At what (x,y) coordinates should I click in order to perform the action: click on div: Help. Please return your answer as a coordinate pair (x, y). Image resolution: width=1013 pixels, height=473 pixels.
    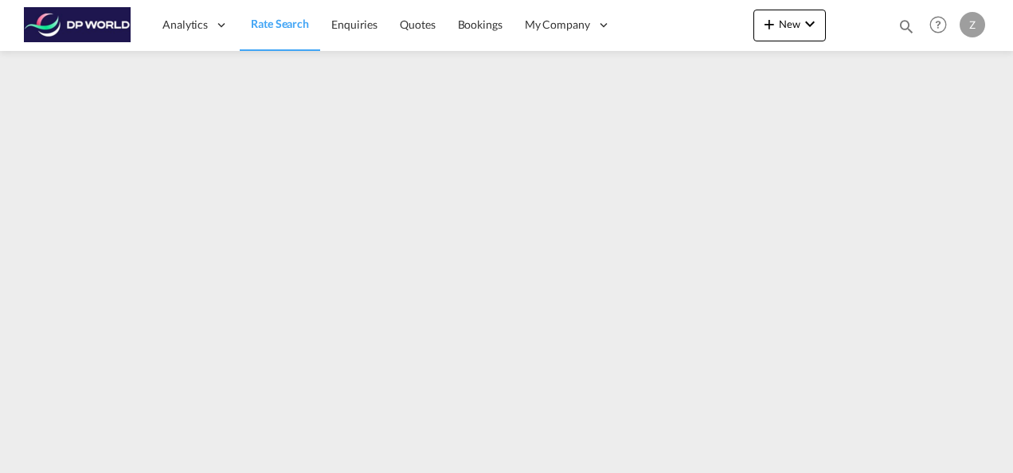
    Looking at the image, I should click on (942, 25).